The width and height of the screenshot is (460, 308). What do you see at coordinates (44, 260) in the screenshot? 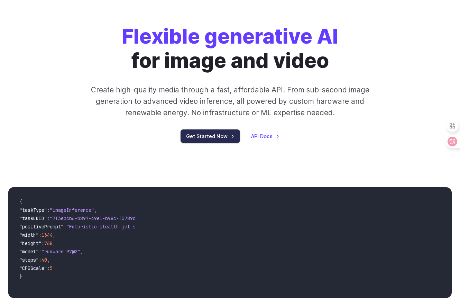
I see `span: 40` at bounding box center [44, 260].